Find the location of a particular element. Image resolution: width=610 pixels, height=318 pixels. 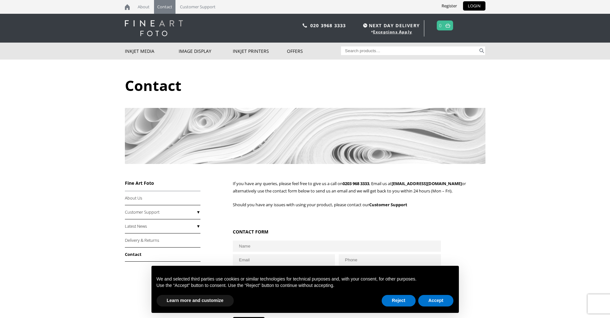

img: time.svg is located at coordinates (365, 25).